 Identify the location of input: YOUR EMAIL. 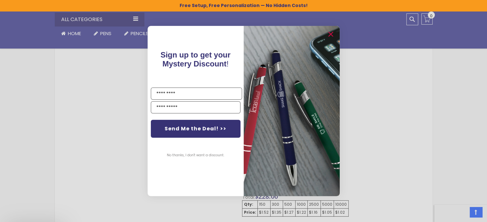
(195, 107).